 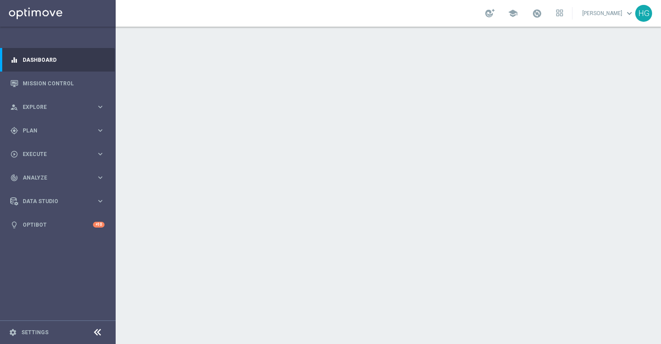 What do you see at coordinates (53, 107) in the screenshot?
I see `div: Explore` at bounding box center [53, 107].